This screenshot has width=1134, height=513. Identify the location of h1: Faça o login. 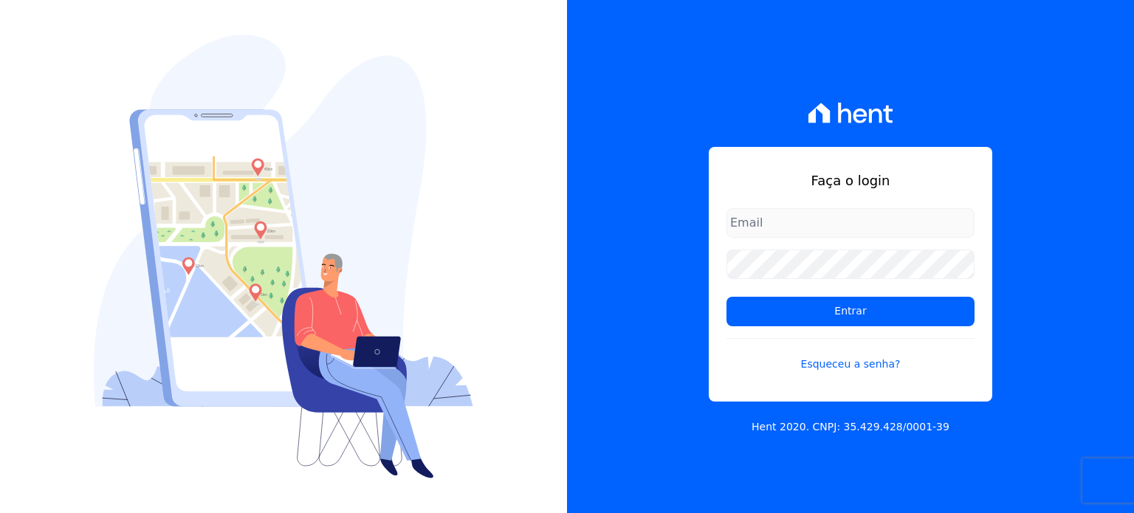
(851, 180).